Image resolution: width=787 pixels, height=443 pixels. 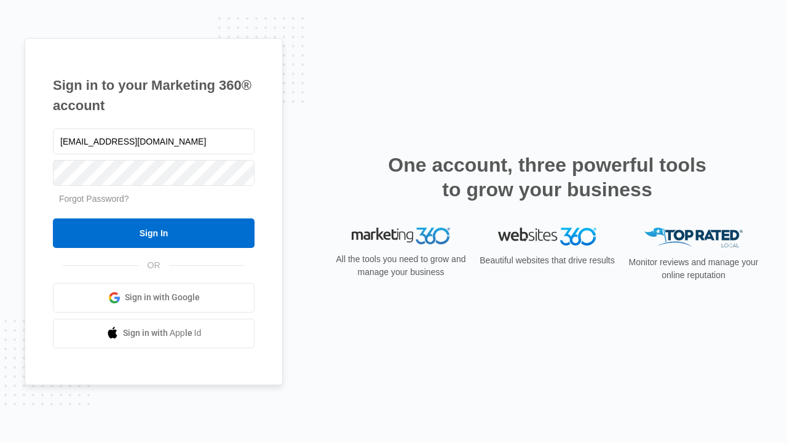 What do you see at coordinates (154, 333) in the screenshot?
I see `a: Sign in with Apple Id` at bounding box center [154, 333].